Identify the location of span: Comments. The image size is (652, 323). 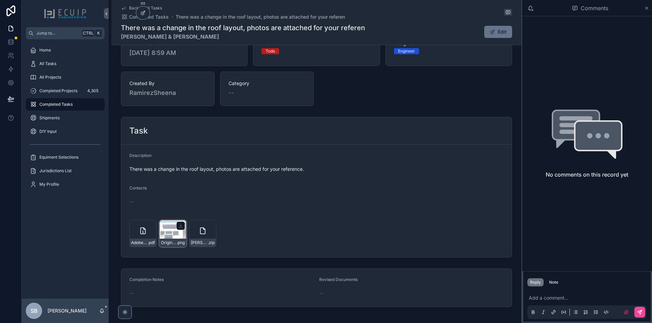
(594, 8).